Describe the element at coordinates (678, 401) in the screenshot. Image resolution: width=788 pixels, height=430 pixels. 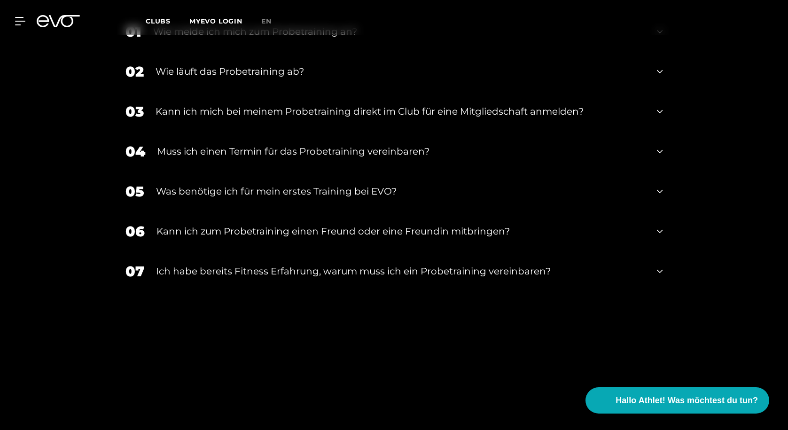
I see `button: Hallo Athlet! Was möchtest du tun?` at that location.